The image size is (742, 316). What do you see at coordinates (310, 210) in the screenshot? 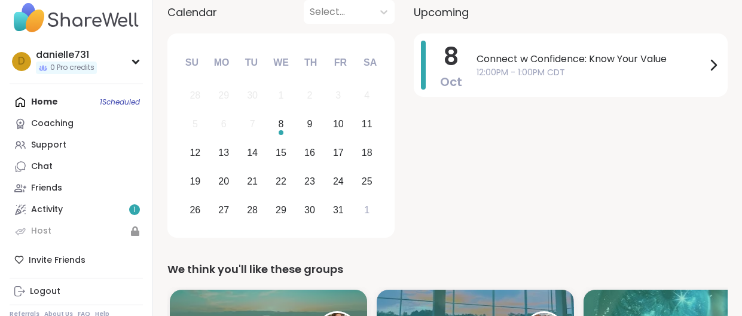
I see `div: Choose Thursday, October 30th, 2025` at bounding box center [310, 210].